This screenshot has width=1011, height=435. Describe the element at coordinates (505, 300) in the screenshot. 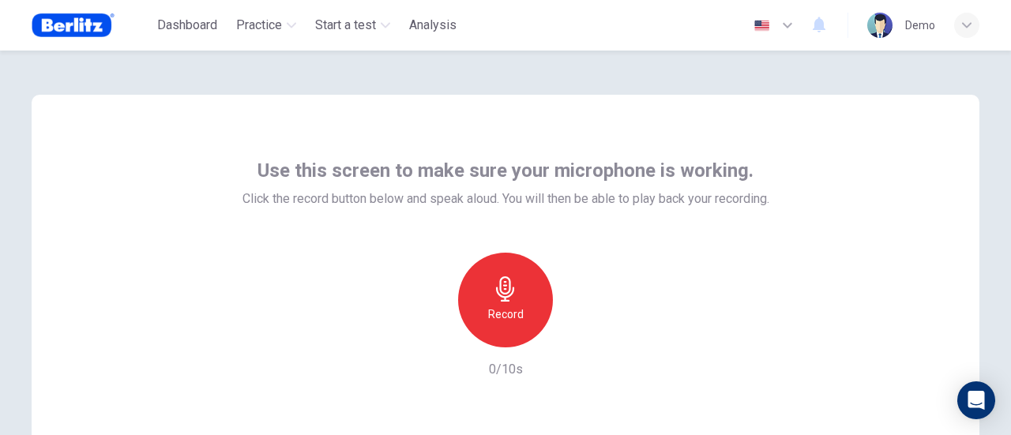

I see `button: Record` at that location.